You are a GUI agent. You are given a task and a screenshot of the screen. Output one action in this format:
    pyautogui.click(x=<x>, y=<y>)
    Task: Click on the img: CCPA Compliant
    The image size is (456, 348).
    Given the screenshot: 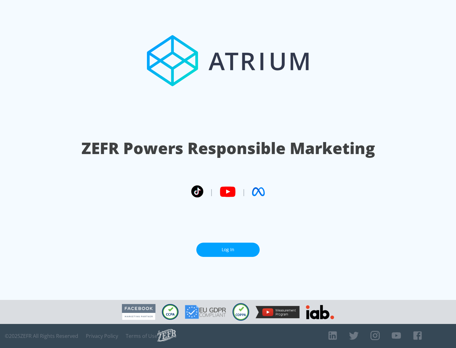 What is the action you would take?
    pyautogui.click(x=170, y=312)
    